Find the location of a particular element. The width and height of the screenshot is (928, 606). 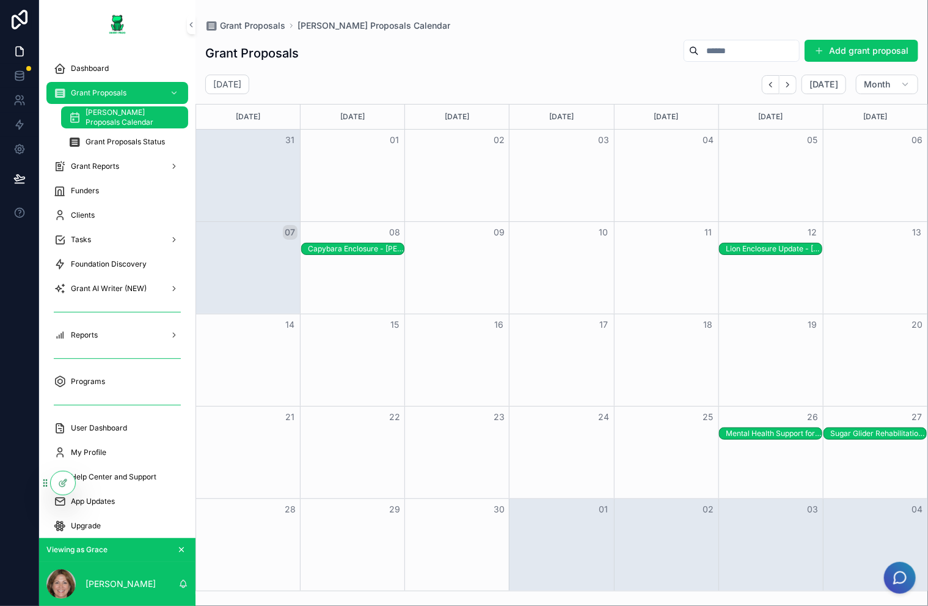

button: 07 is located at coordinates (290, 232).